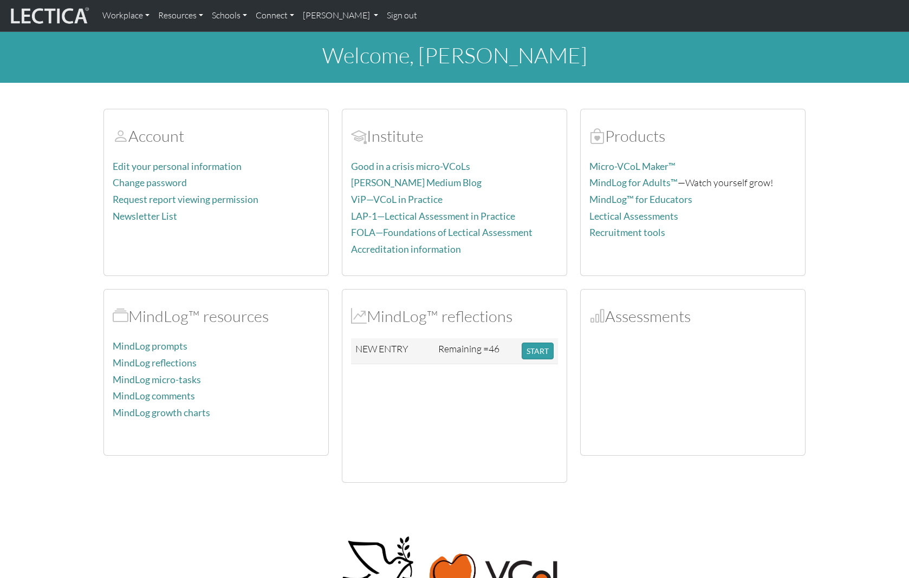 The width and height of the screenshot is (909, 578). I want to click on a: MindLog reflections, so click(154, 363).